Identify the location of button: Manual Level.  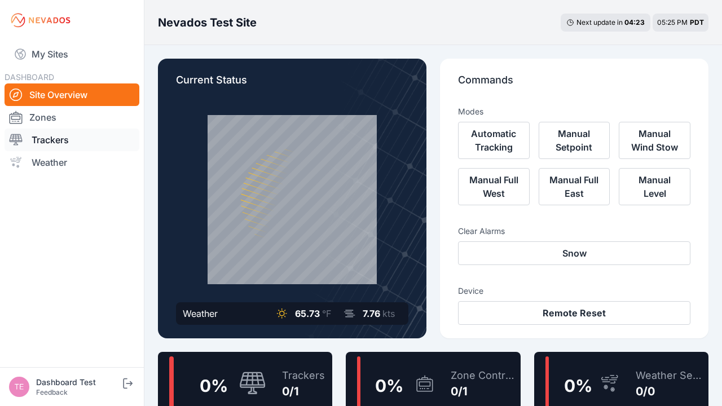
(654, 187).